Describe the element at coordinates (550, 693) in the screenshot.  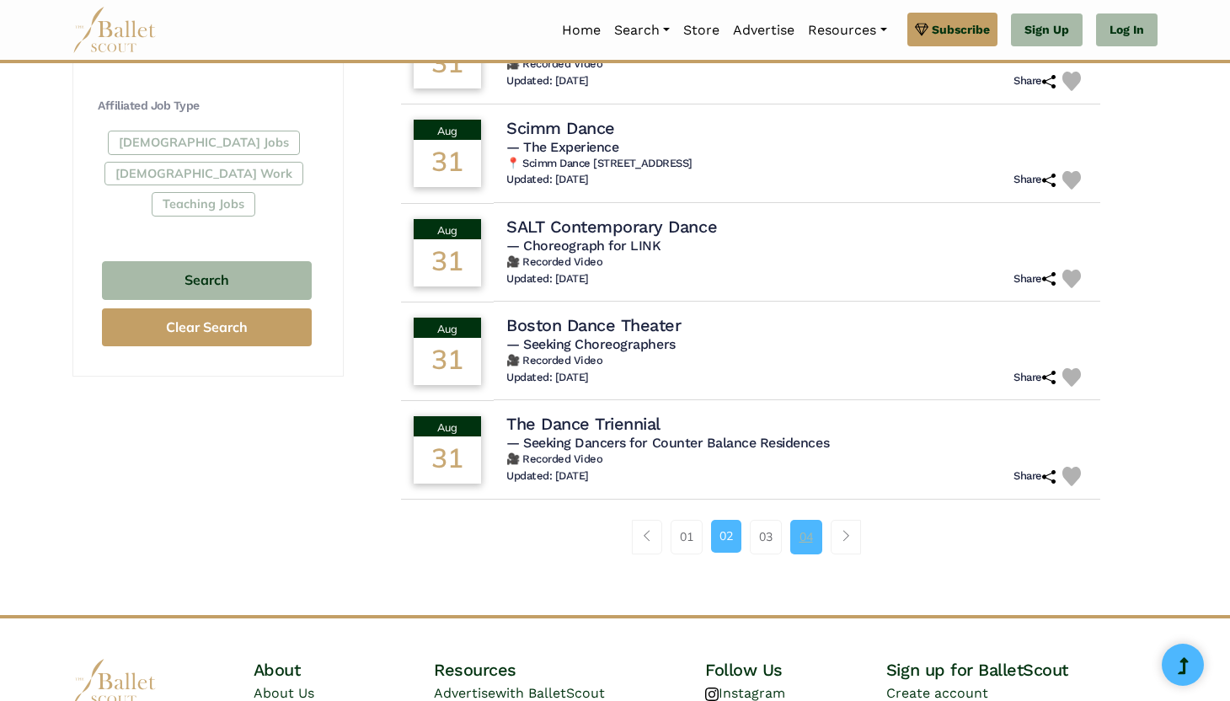
I see `span: with BalletScout` at that location.